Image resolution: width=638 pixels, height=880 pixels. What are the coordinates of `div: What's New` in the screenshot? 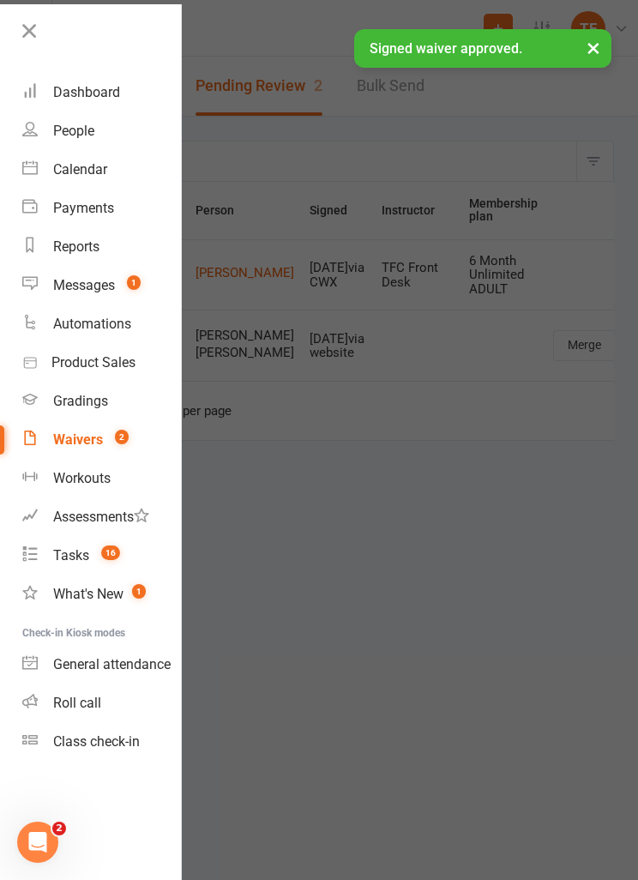 It's located at (88, 593).